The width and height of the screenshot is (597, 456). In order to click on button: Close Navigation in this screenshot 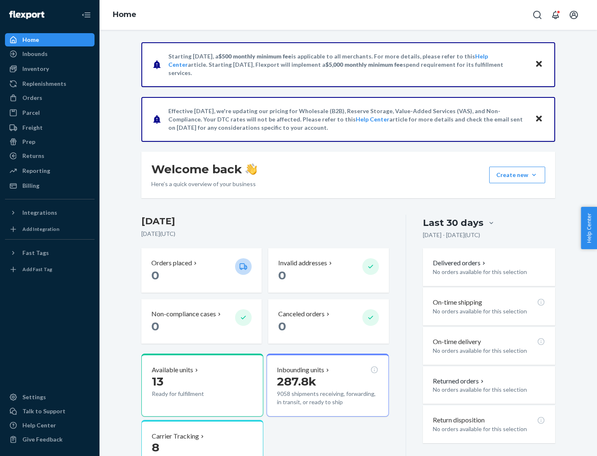, I will do `click(86, 15)`.